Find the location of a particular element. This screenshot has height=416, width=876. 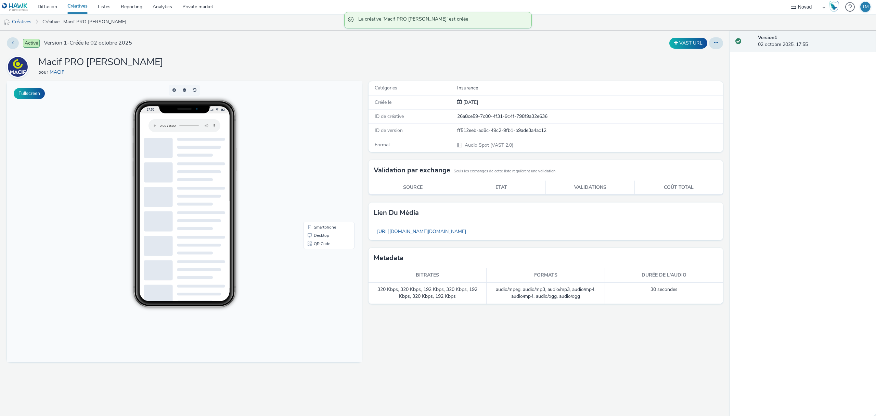

button: Fullscreen is located at coordinates (29, 93).